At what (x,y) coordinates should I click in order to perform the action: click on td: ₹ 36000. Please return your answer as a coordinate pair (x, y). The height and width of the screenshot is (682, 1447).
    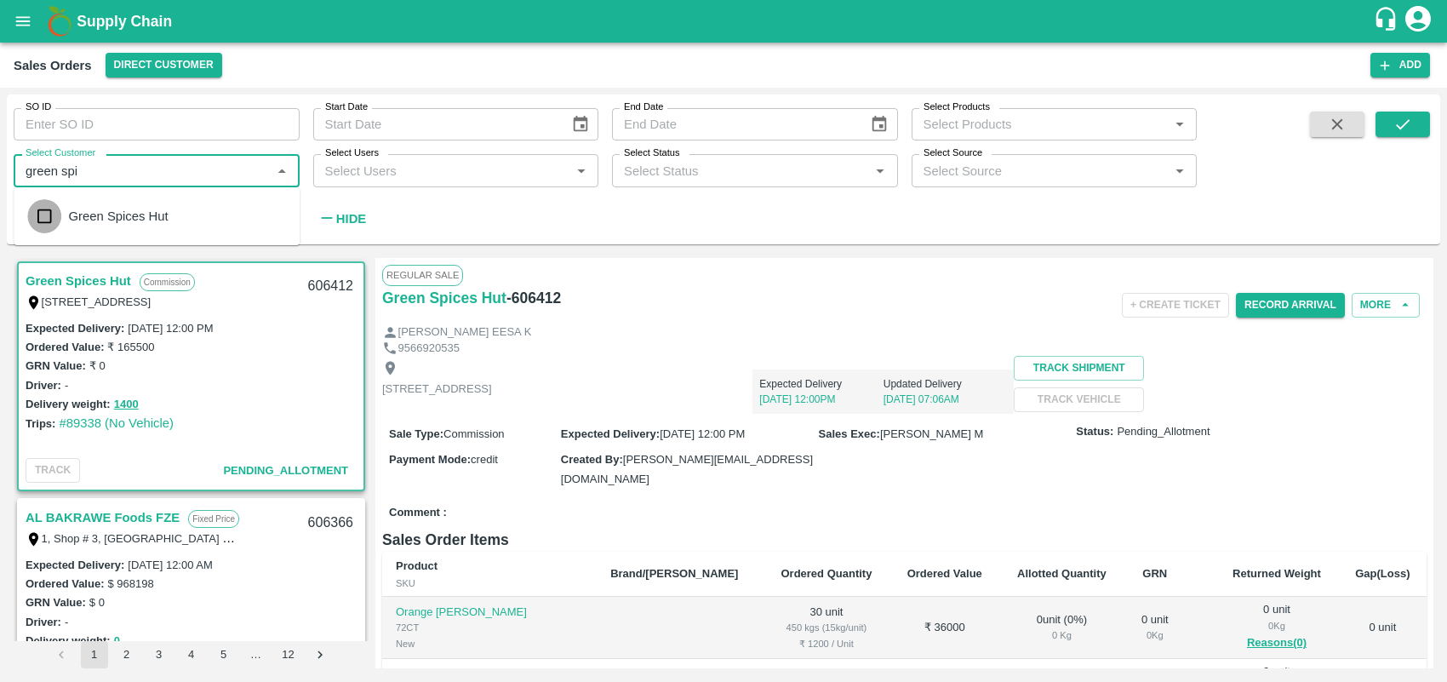
    Looking at the image, I should click on (944, 627).